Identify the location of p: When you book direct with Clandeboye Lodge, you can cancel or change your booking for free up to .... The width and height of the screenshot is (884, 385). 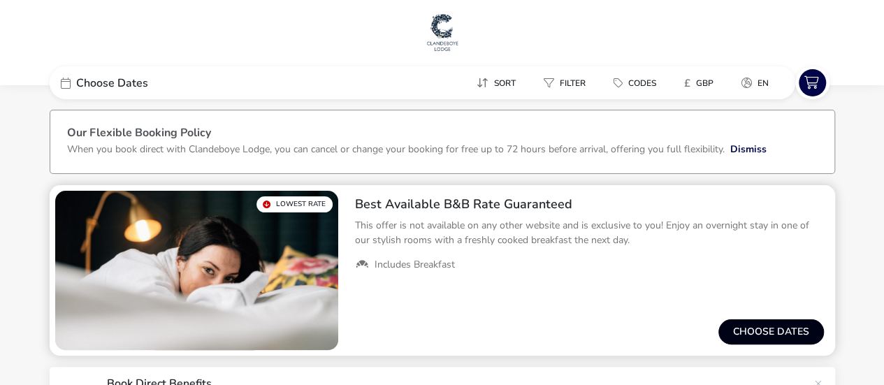
(395, 149).